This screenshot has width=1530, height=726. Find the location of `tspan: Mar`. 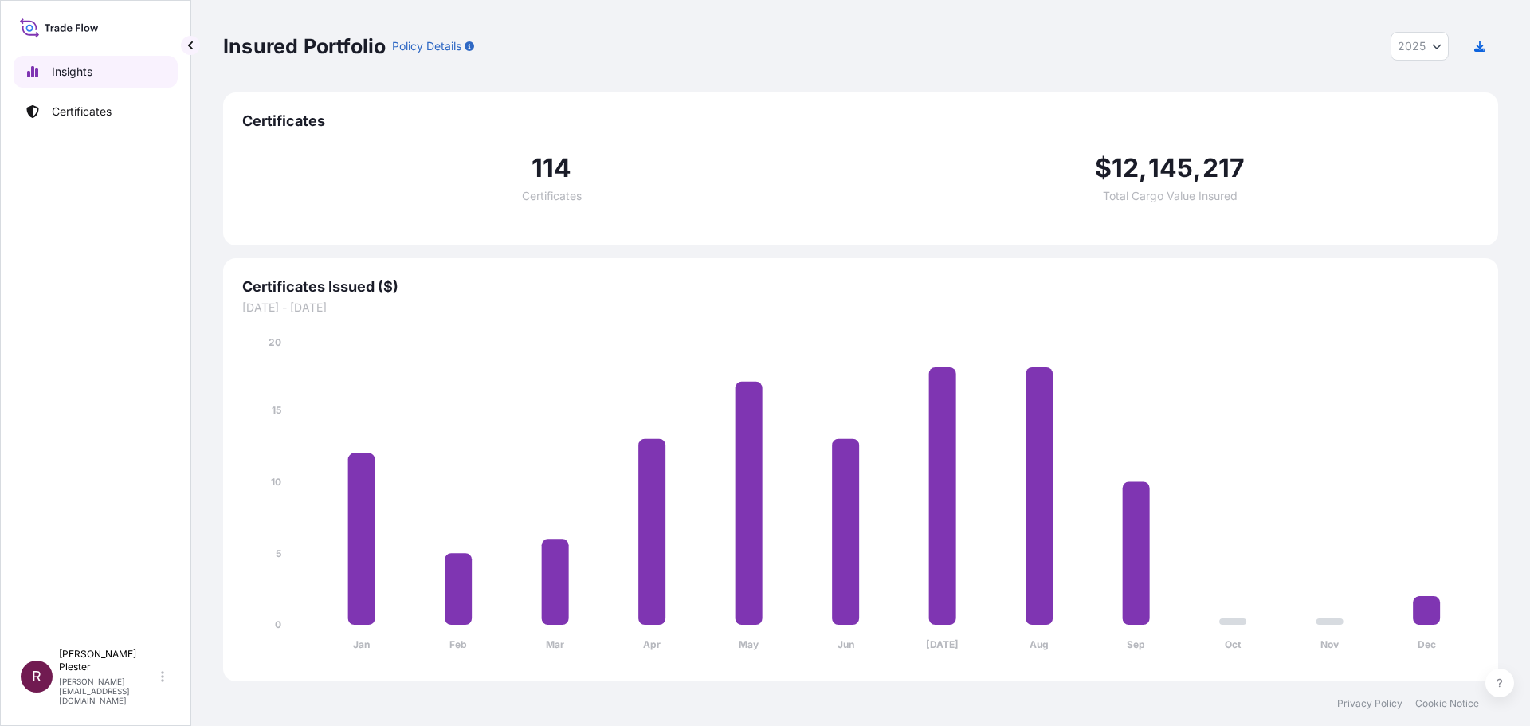

tspan: Mar is located at coordinates (555, 644).